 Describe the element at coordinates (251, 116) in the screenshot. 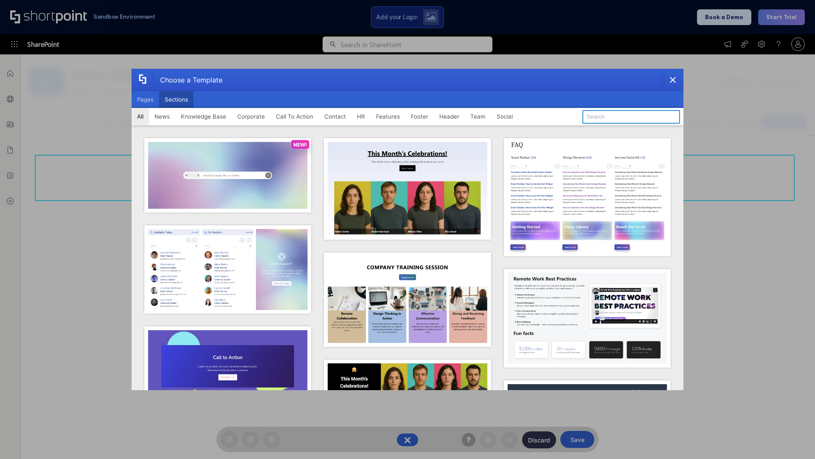

I see `button: Corporate` at that location.